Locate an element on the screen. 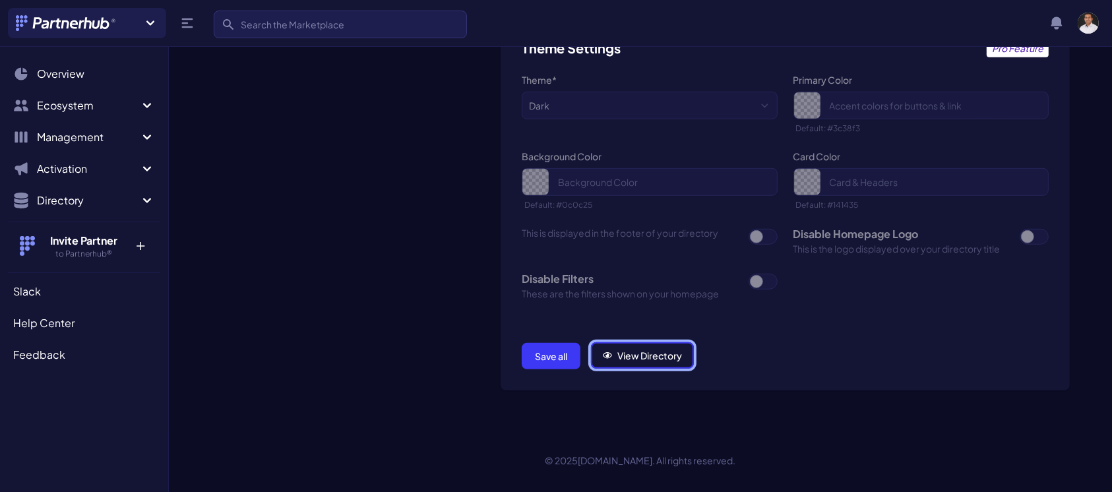 This screenshot has height=492, width=1112. button: Directory is located at coordinates (84, 201).